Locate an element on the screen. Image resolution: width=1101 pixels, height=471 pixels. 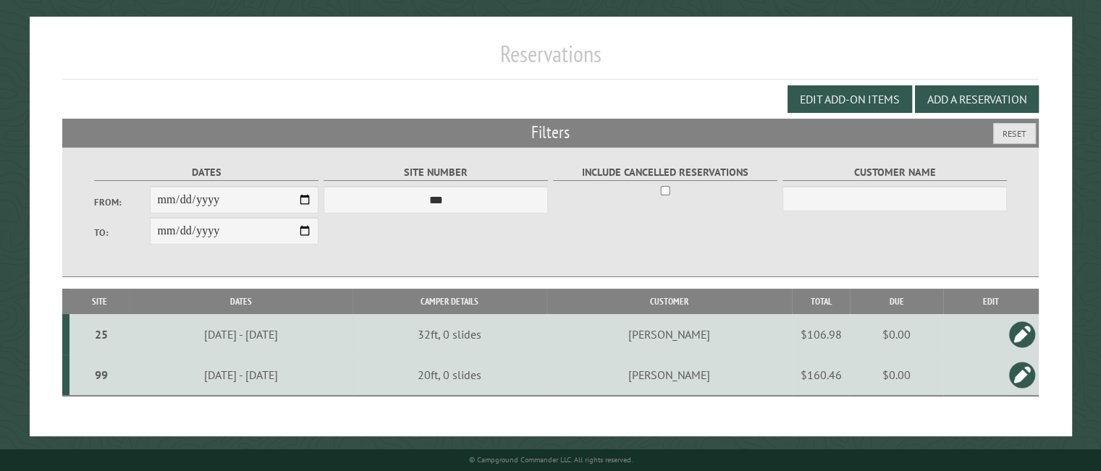
button: Add a Reservation is located at coordinates (976, 99).